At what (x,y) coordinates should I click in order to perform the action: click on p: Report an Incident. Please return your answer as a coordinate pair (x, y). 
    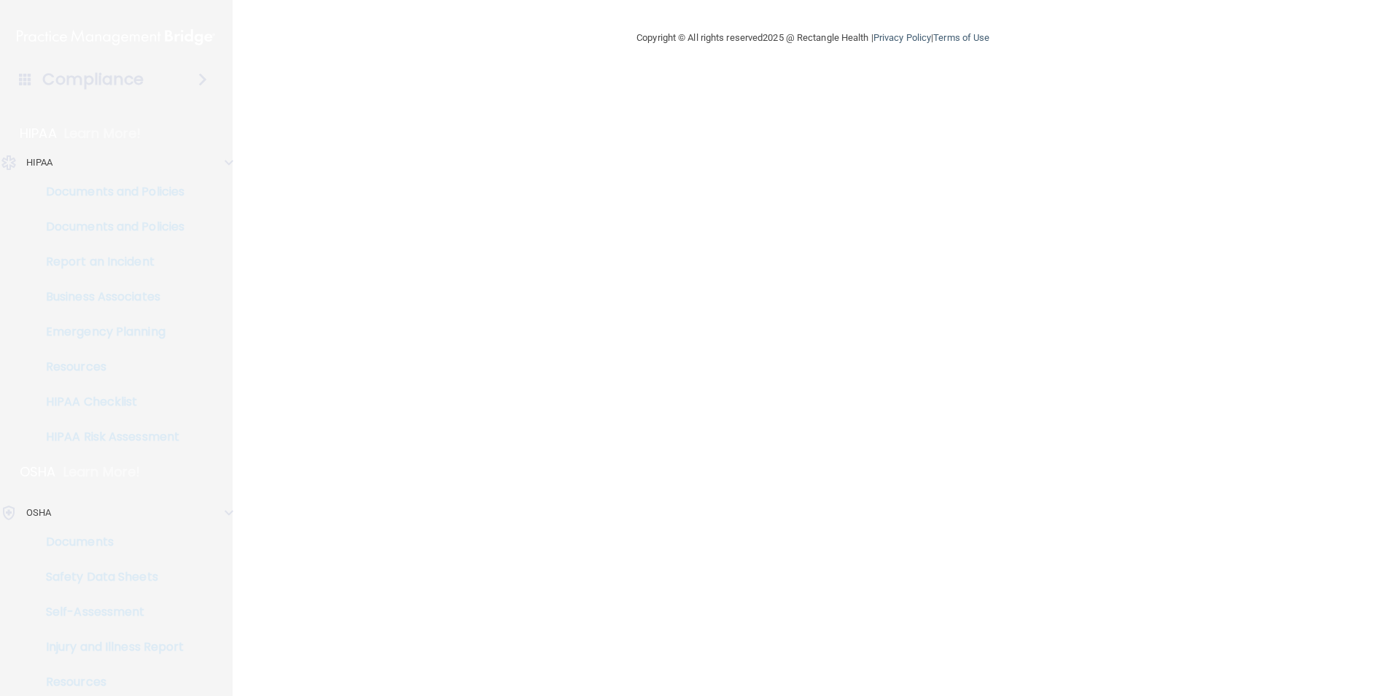
    Looking at the image, I should click on (109, 262).